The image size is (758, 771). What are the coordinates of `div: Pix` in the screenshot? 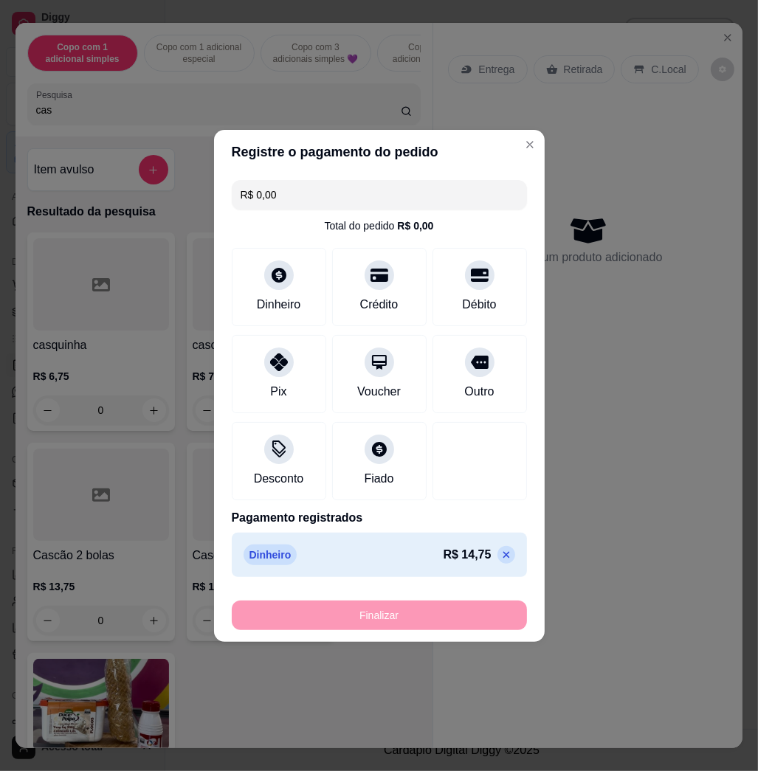 It's located at (278, 392).